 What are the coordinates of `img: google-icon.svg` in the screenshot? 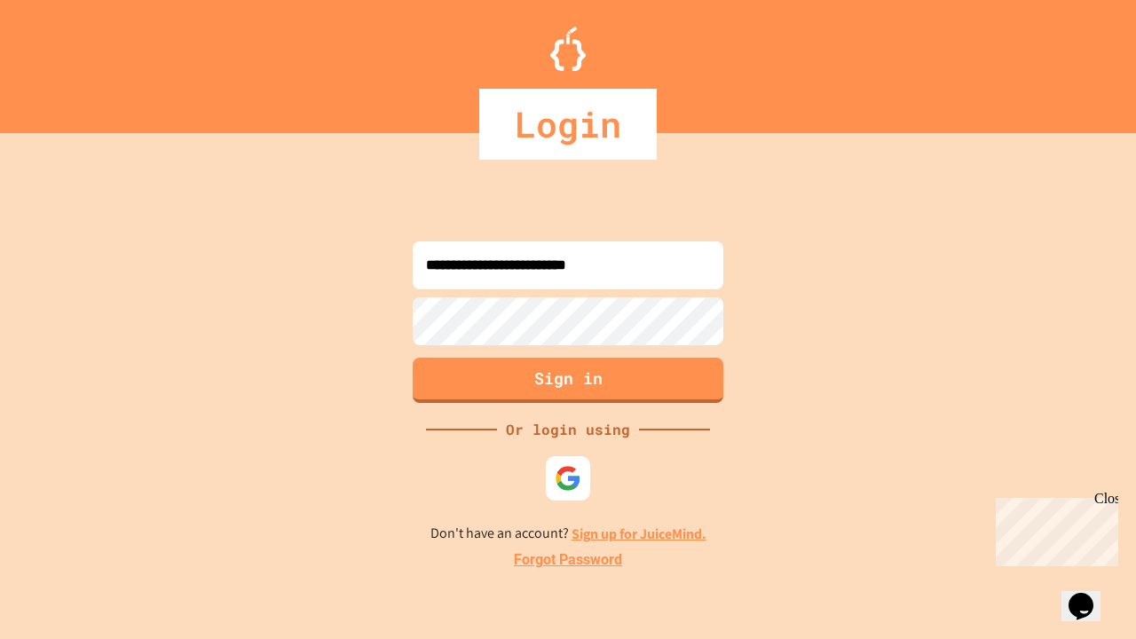 It's located at (568, 478).